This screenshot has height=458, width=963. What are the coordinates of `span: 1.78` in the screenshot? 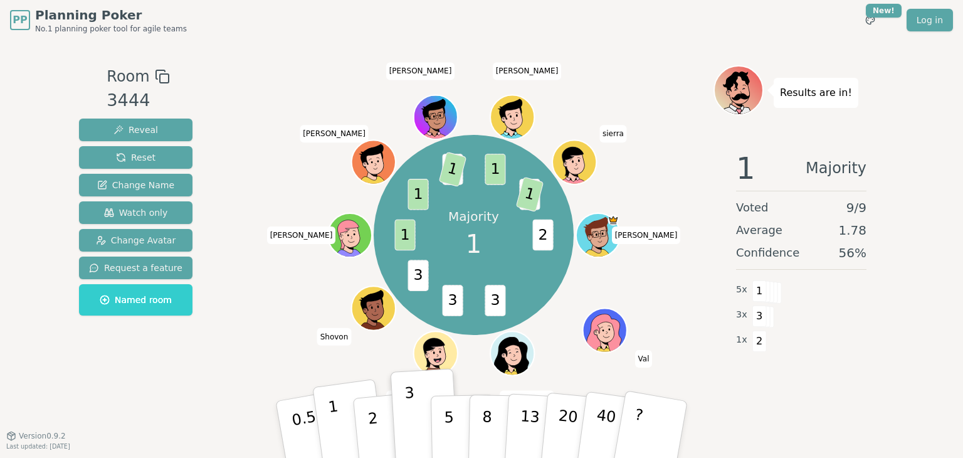 It's located at (852, 230).